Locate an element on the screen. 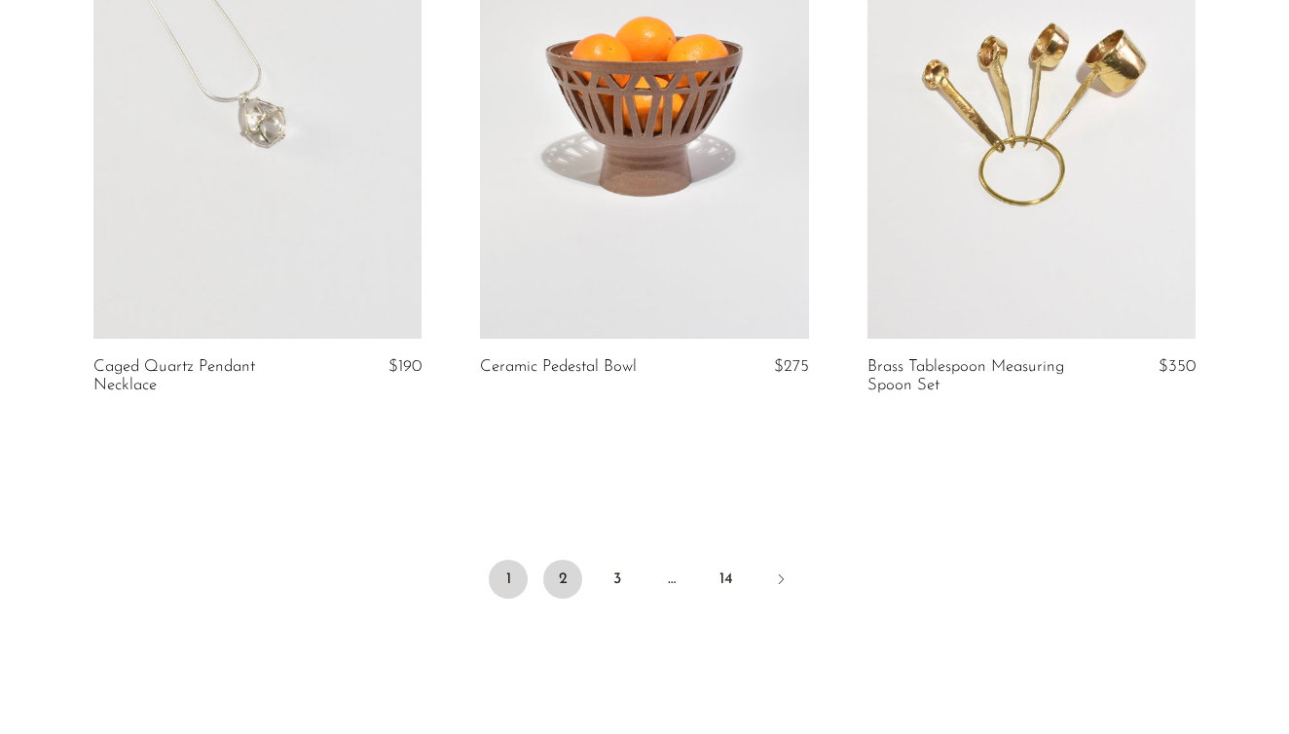 The height and width of the screenshot is (734, 1289). a: Next is located at coordinates (781, 581).